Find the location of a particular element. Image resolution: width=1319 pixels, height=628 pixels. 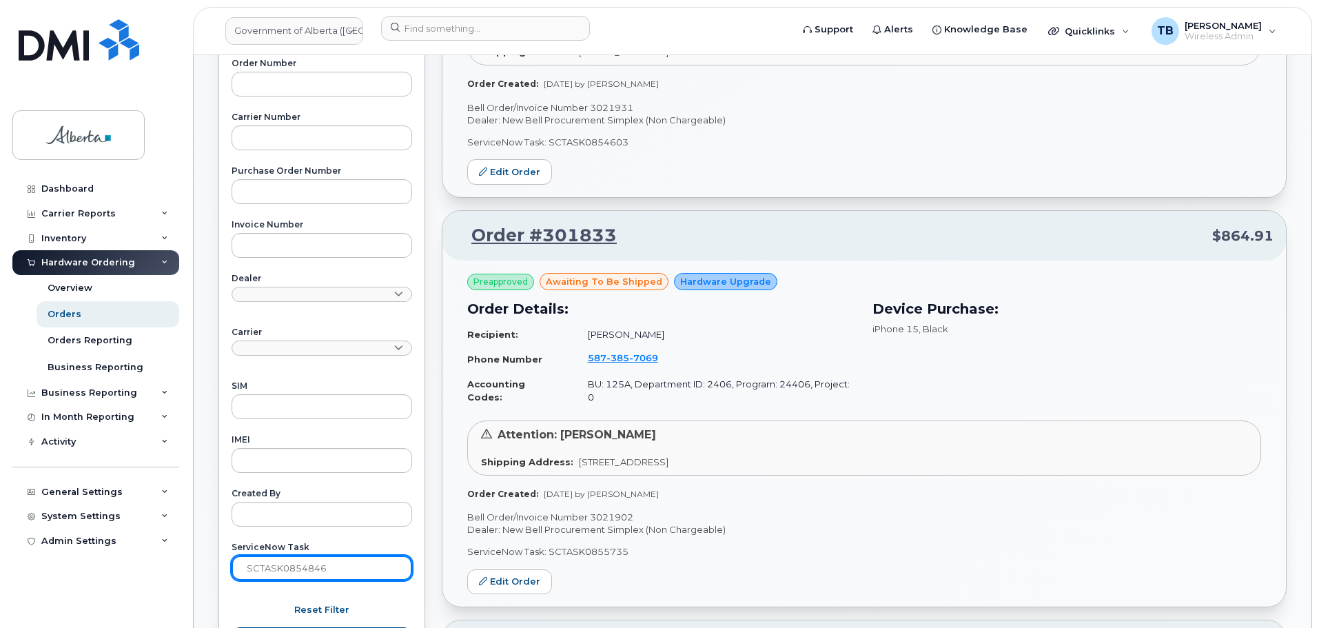

span: awaiting to be shipped is located at coordinates (604, 281).